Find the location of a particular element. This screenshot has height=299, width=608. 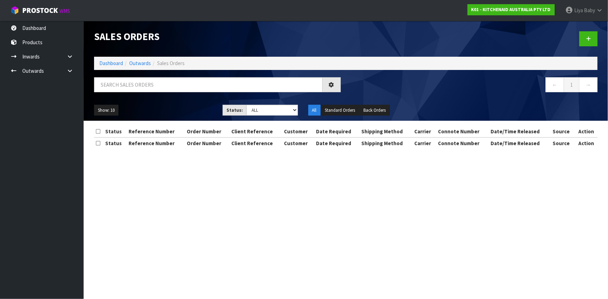

button: Back Orders is located at coordinates (375, 110).